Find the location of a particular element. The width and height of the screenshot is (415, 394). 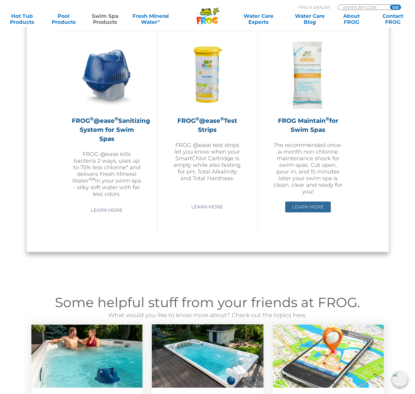

a: Swim SpaProducts is located at coordinates (105, 19).